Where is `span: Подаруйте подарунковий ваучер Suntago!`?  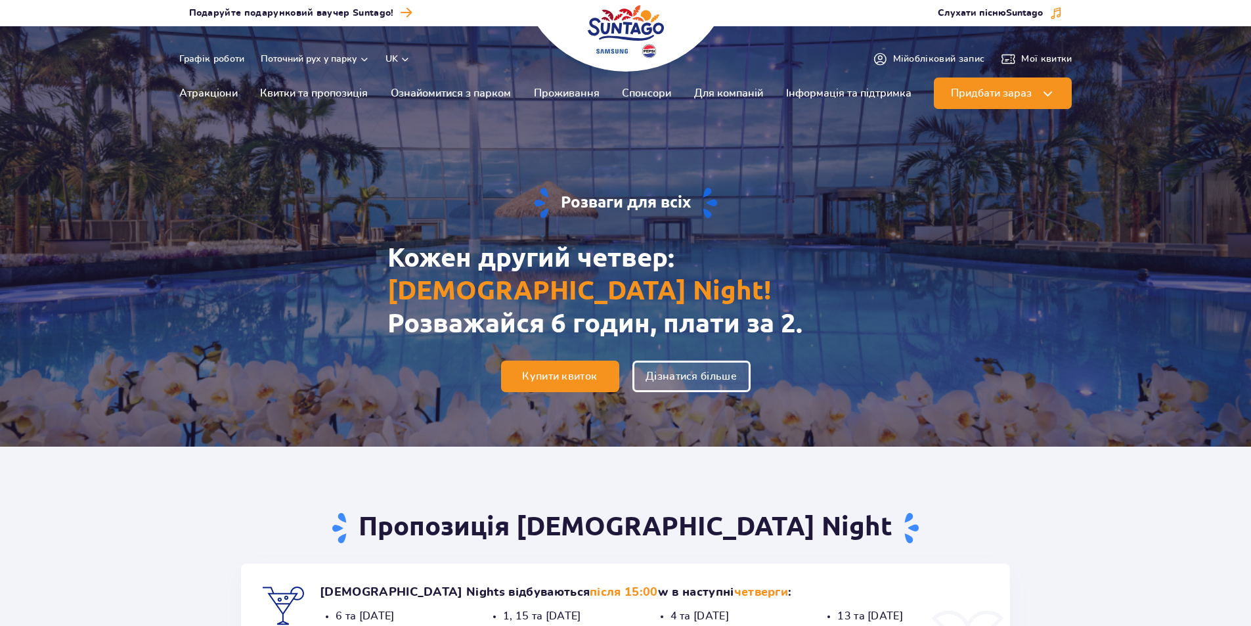
span: Подаруйте подарунковий ваучер Suntago! is located at coordinates (292, 13).